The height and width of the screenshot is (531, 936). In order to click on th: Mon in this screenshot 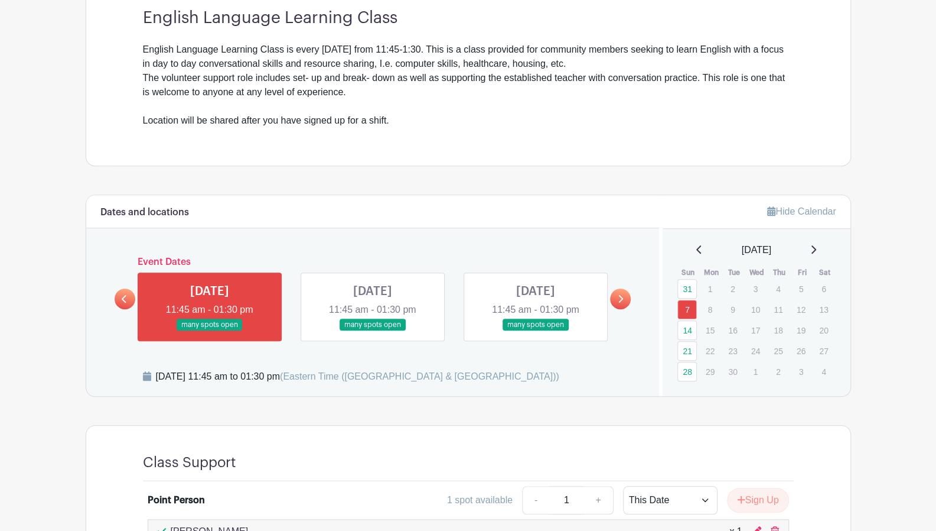, I will do `click(711, 272)`.